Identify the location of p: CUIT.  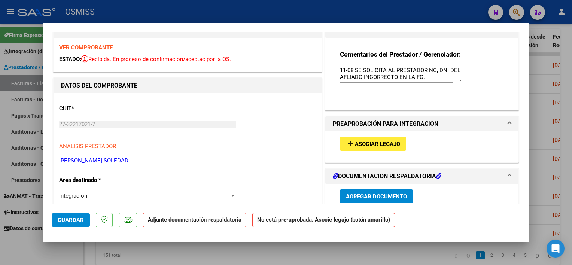
(98, 108).